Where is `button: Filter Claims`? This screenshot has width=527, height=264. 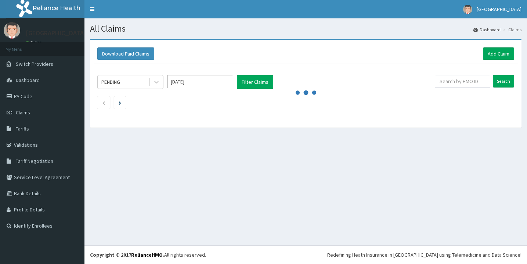 button: Filter Claims is located at coordinates (255, 82).